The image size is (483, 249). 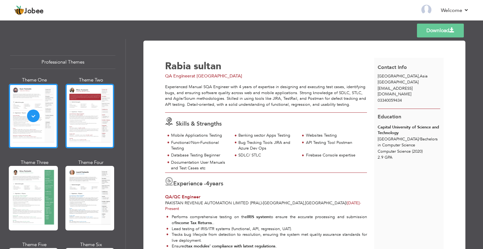 What do you see at coordinates (266, 228) in the screenshot?
I see `li: Lead testing of IRIS/ITR systems (functional, API, regression, UAT).` at bounding box center [266, 228].